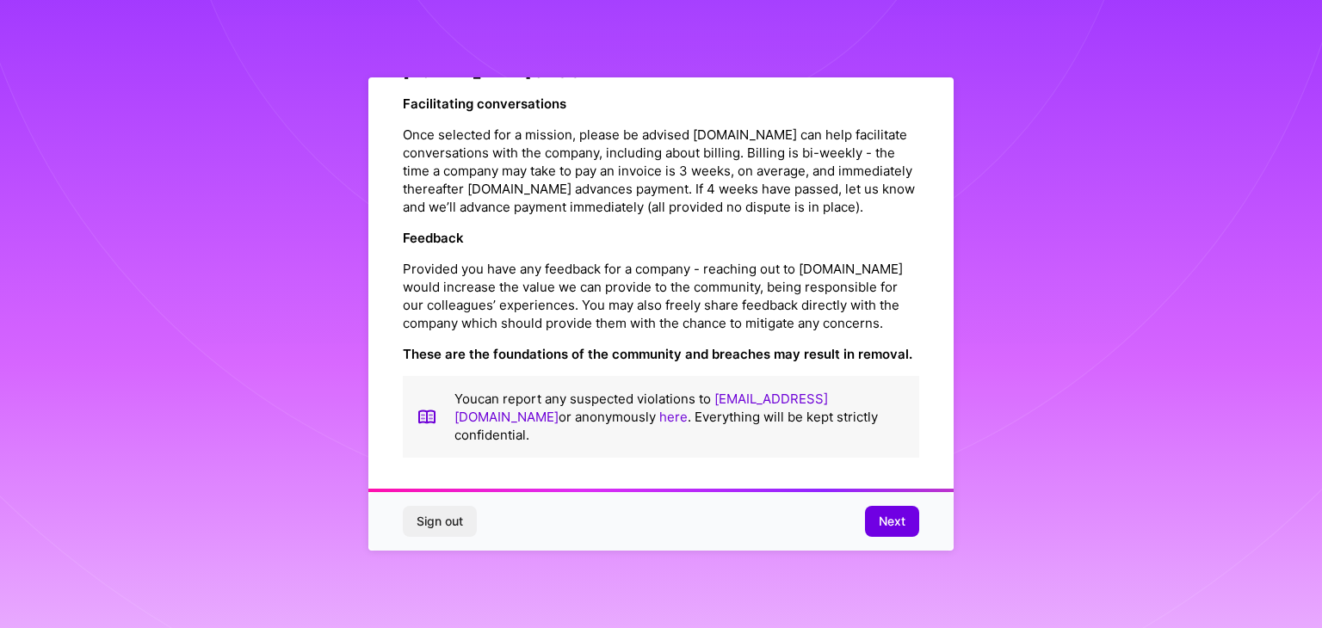  Describe the element at coordinates (892, 522) in the screenshot. I see `button: Next` at that location.